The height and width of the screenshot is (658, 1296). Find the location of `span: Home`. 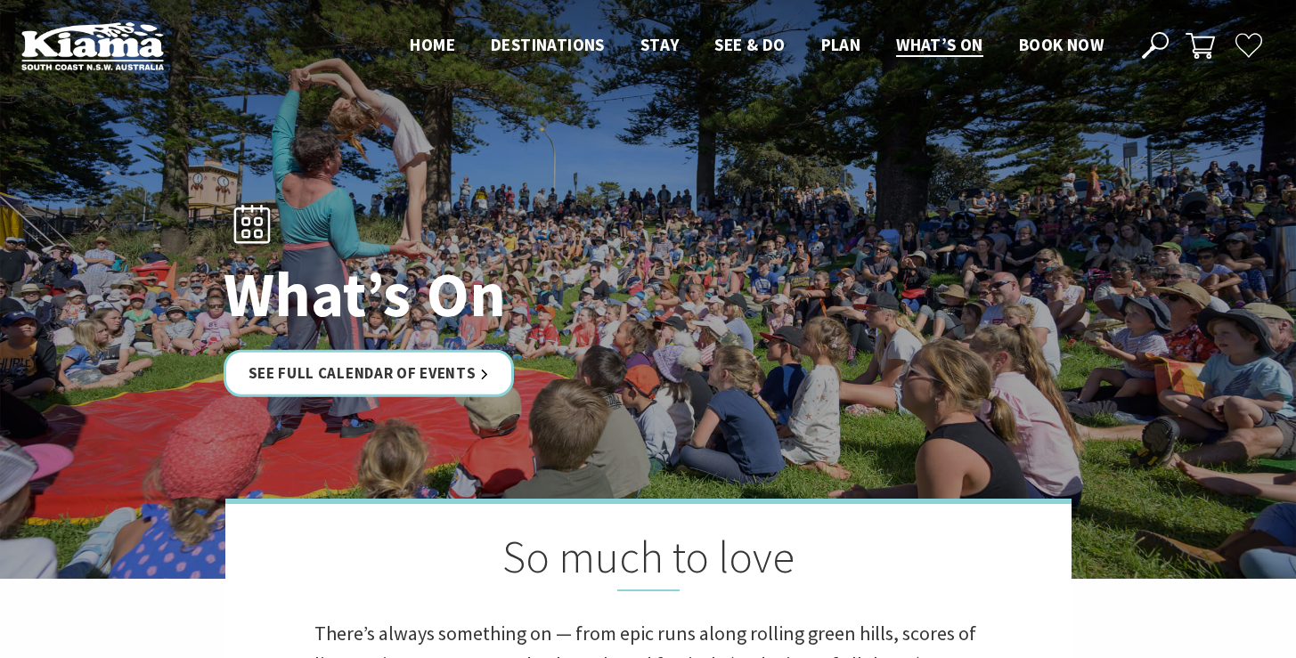

span: Home is located at coordinates (432, 45).